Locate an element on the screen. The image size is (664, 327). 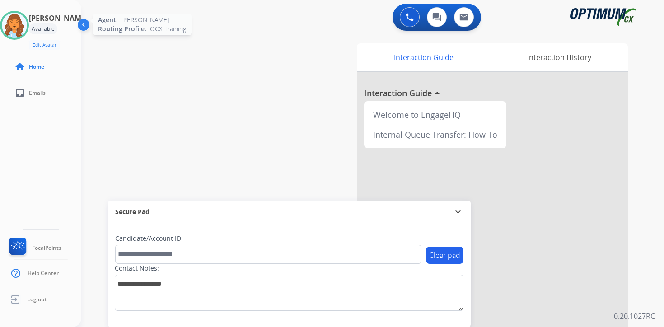
div: Welcome to EngageHQ is located at coordinates (435, 115).